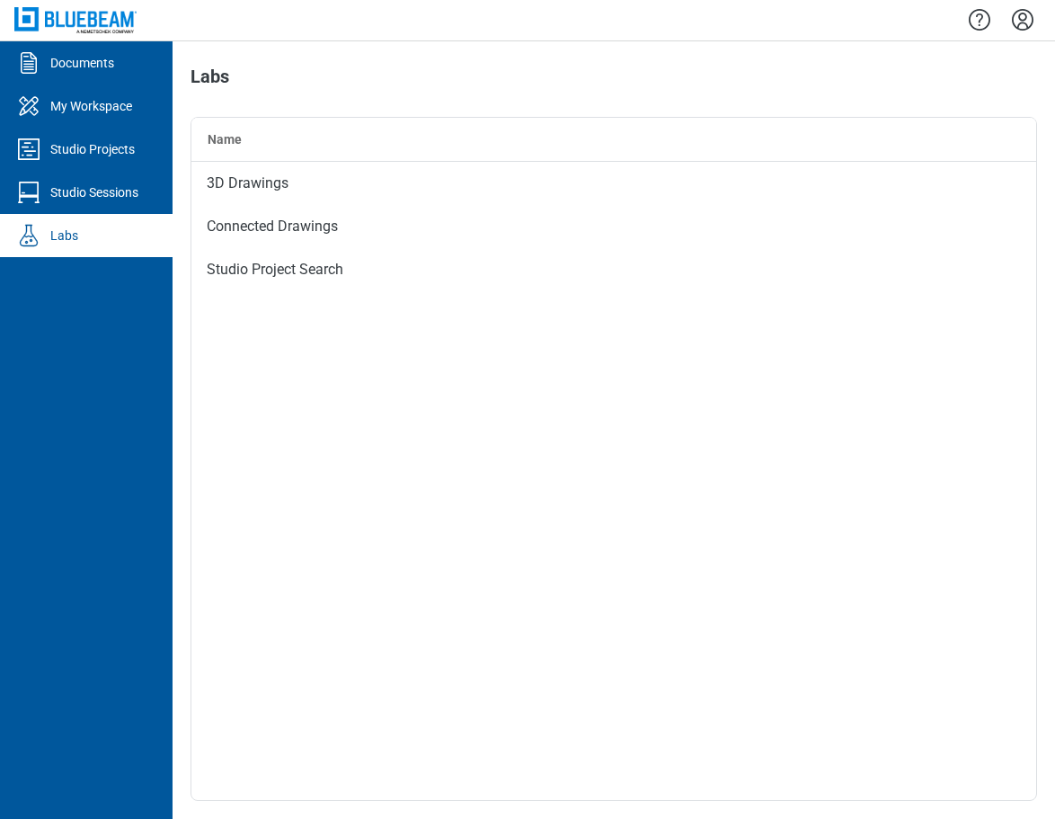 Image resolution: width=1055 pixels, height=819 pixels. What do you see at coordinates (91, 106) in the screenshot?
I see `div: My Workspace` at bounding box center [91, 106].